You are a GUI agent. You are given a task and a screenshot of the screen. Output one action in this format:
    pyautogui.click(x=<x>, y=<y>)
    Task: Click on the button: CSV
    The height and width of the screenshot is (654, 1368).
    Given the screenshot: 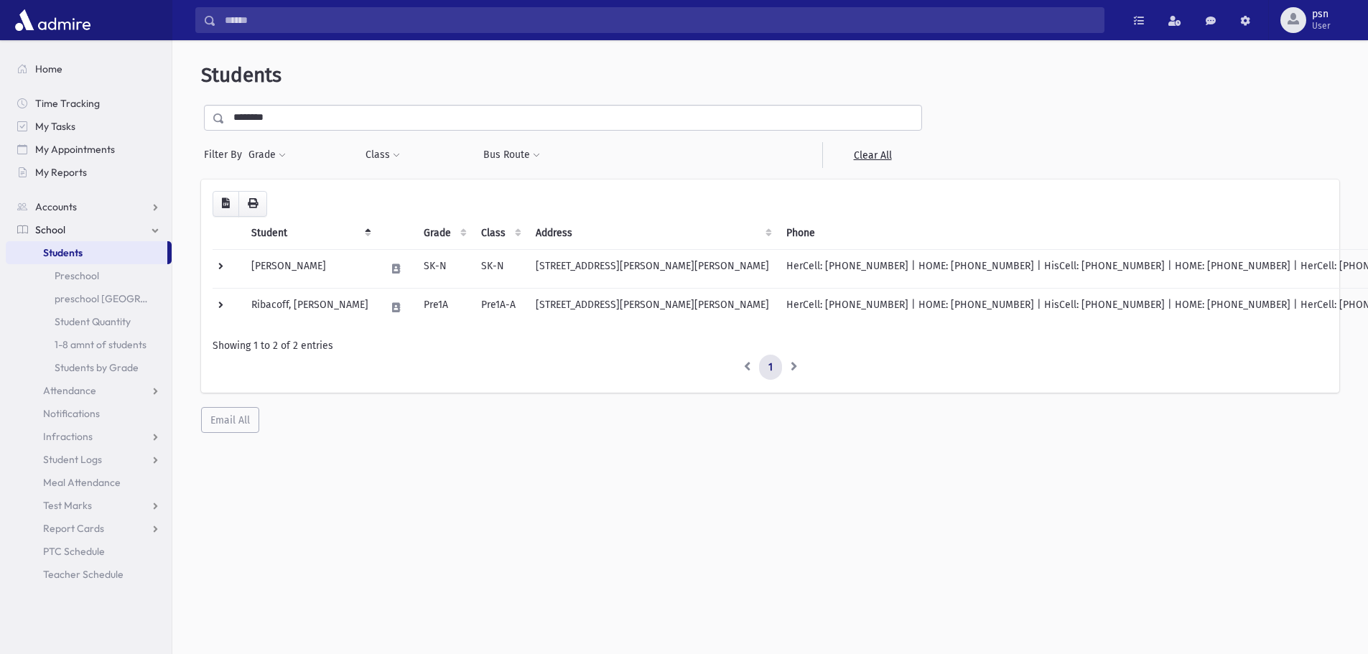 What is the action you would take?
    pyautogui.click(x=225, y=204)
    